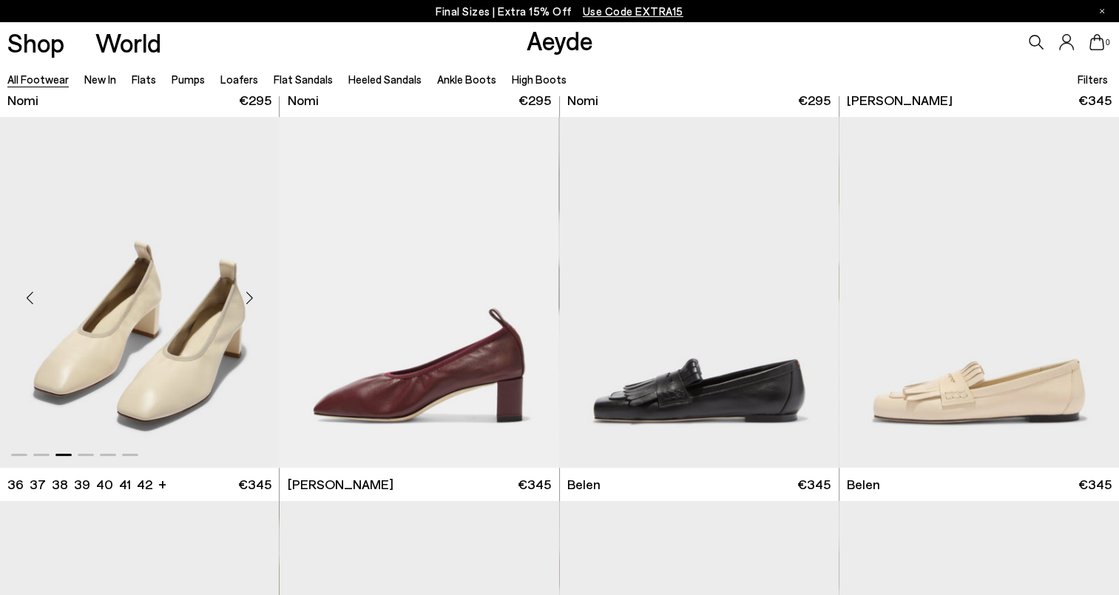 The width and height of the screenshot is (1119, 595). Describe the element at coordinates (559, 40) in the screenshot. I see `a: Aeyde` at that location.